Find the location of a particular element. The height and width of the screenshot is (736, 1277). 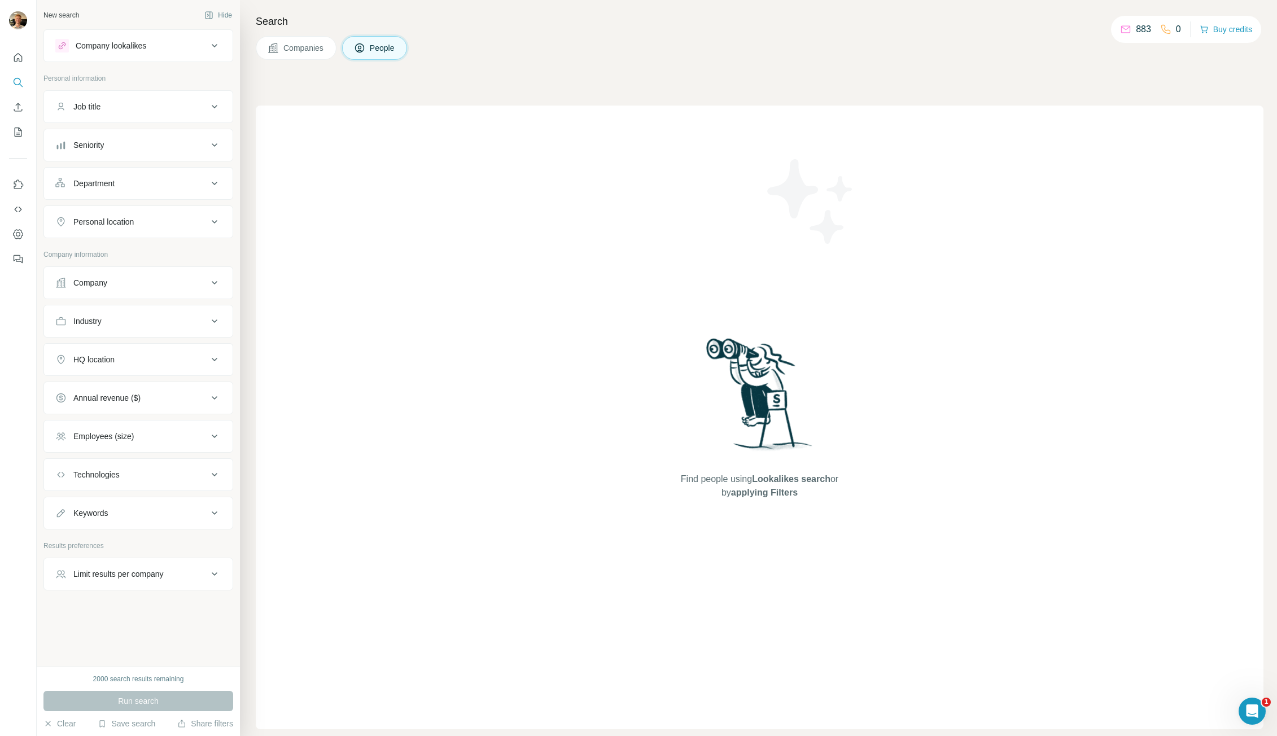

button: Save search is located at coordinates (126, 724).